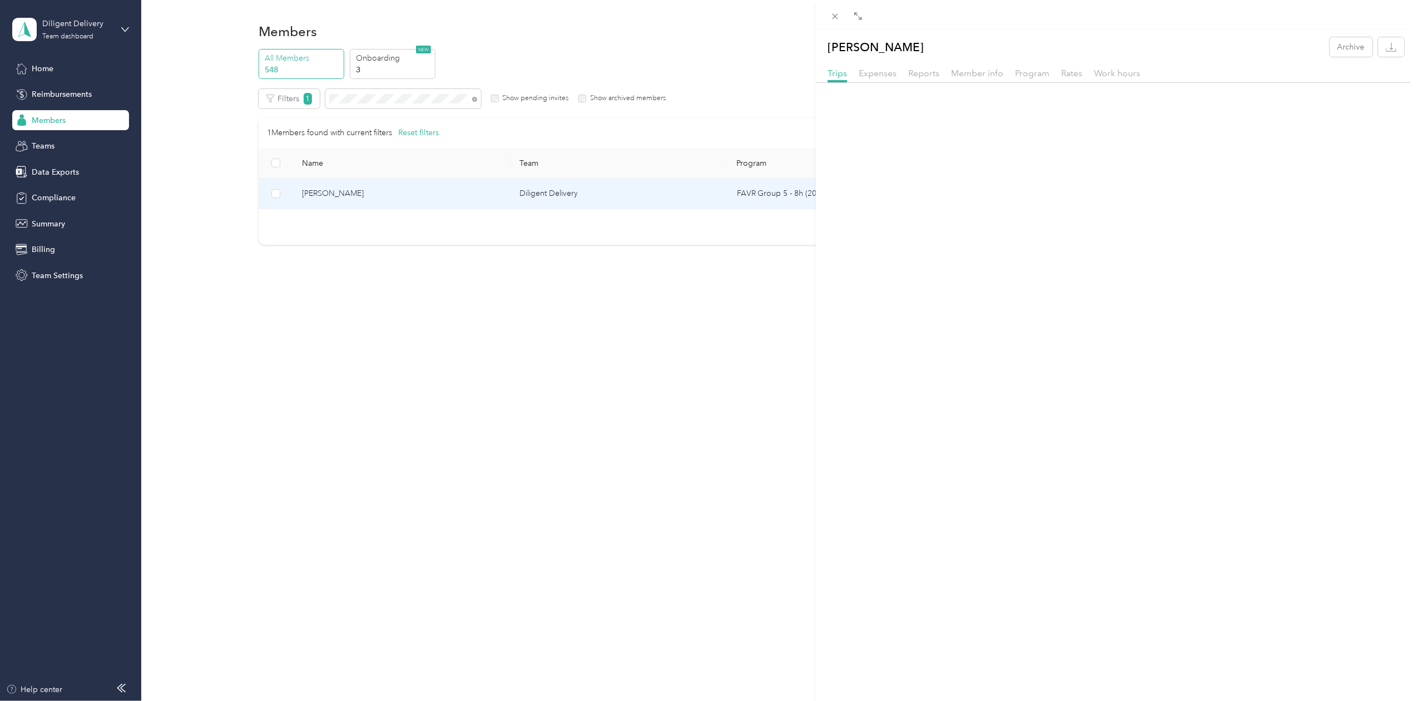  What do you see at coordinates (1351, 47) in the screenshot?
I see `button: Archive` at bounding box center [1351, 47].